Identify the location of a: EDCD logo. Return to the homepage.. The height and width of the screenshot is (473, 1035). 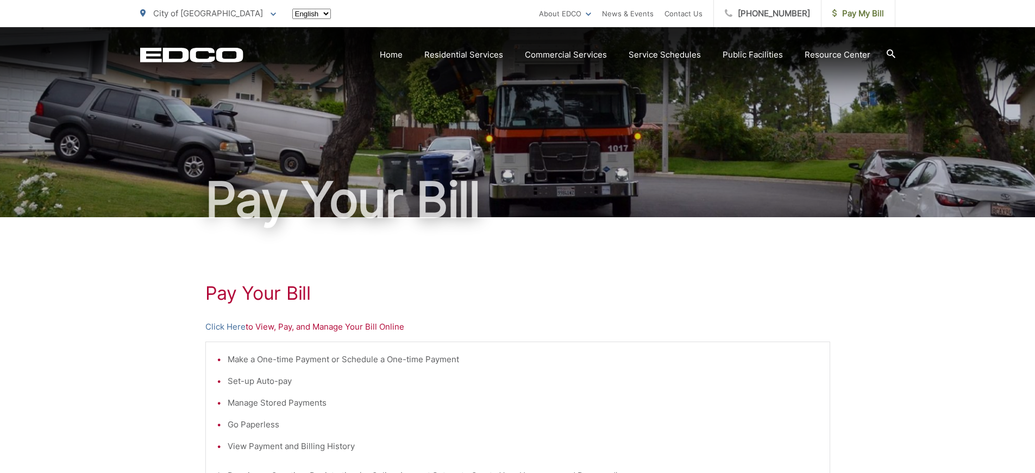
(192, 55).